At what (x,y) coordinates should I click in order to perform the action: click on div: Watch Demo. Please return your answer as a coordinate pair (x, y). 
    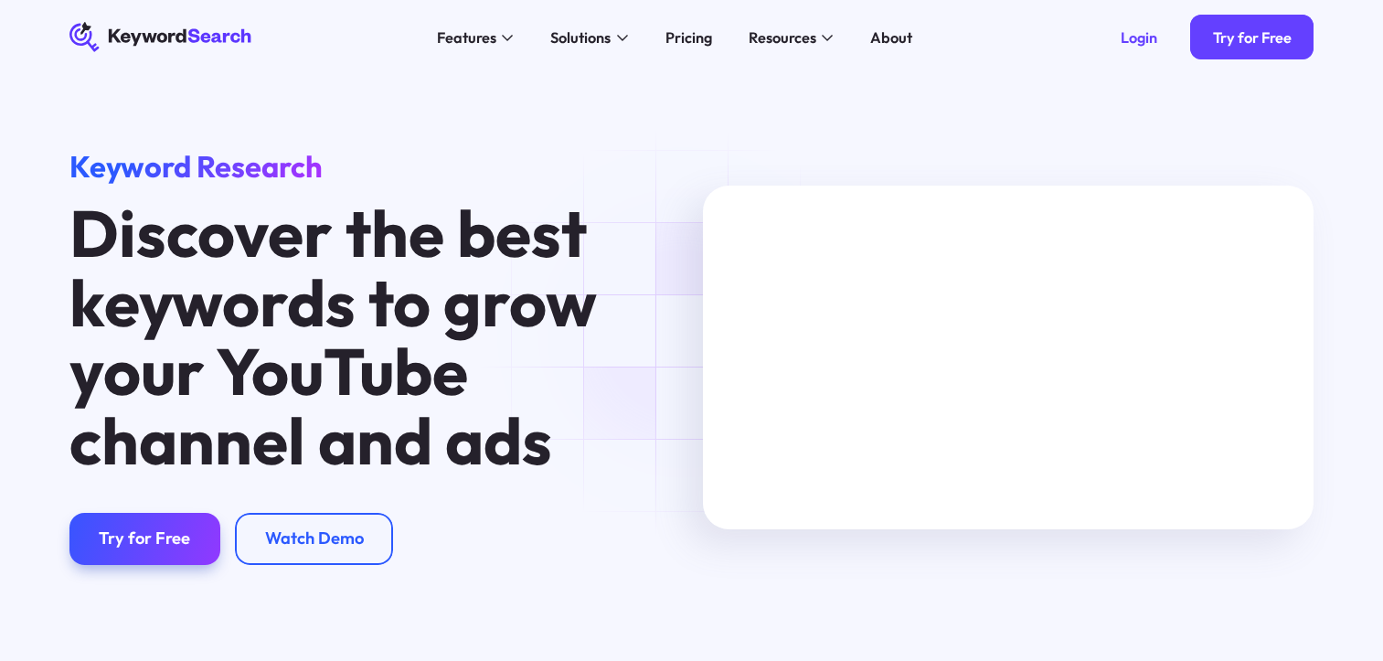
    Looking at the image, I should click on (314, 538).